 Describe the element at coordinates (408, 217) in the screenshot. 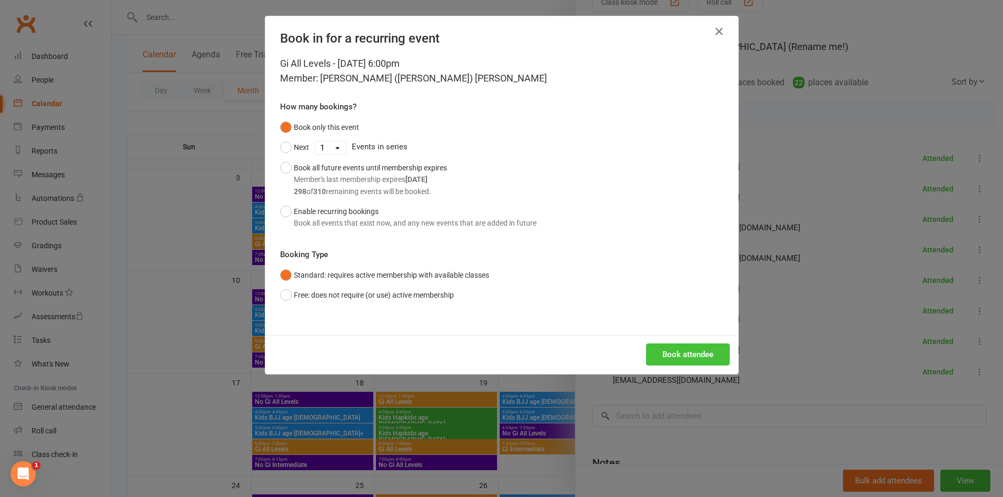

I see `button: Enable recurring bookingsBook all events that exist now, and any new events that are added in future` at that location.